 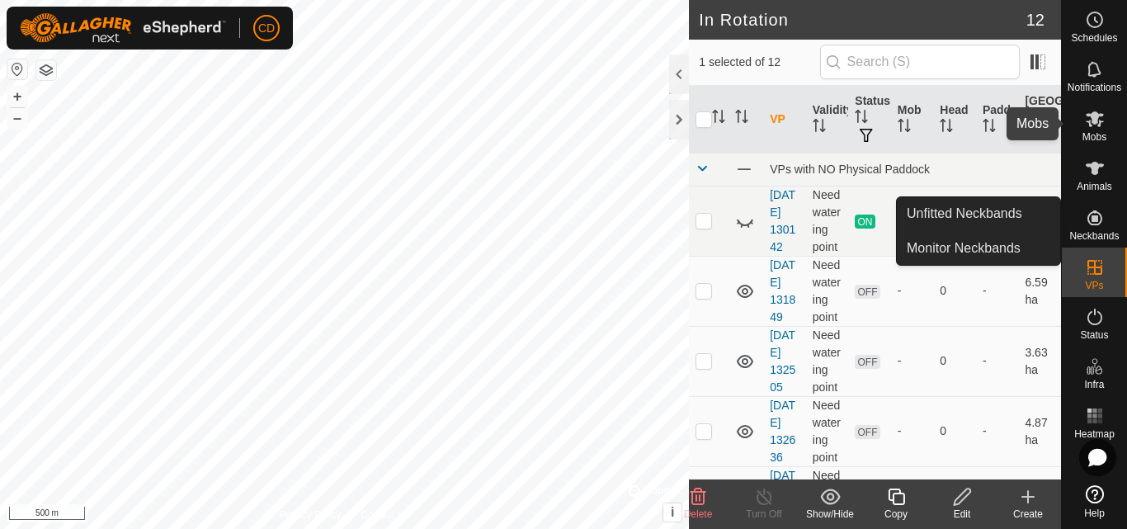 What do you see at coordinates (384, 515) in the screenshot?
I see `a: Contact Us` at bounding box center [384, 515].